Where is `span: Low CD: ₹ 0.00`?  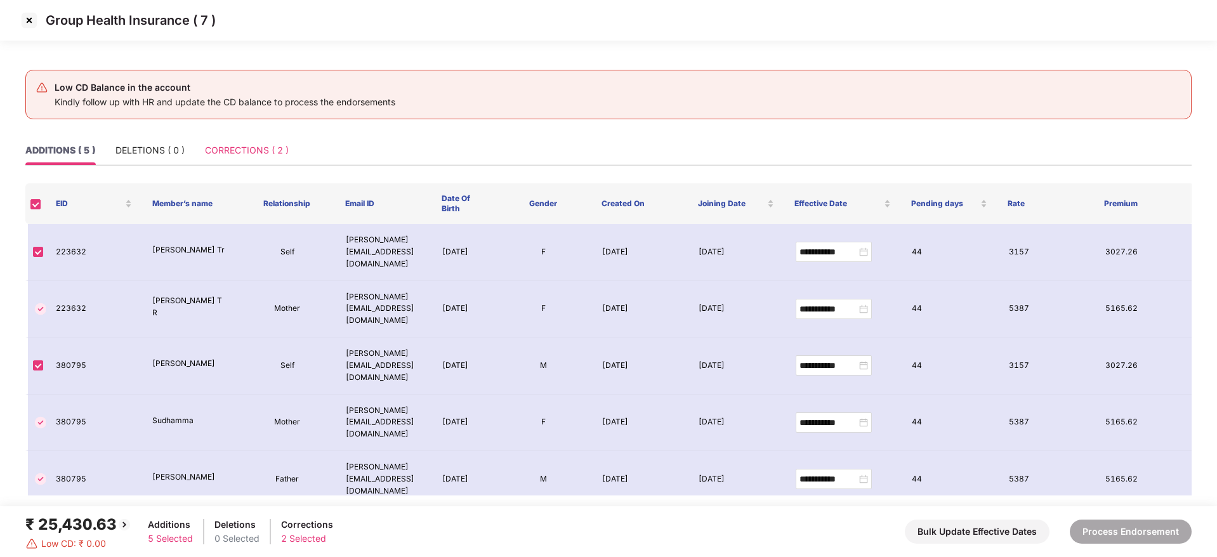 span: Low CD: ₹ 0.00 is located at coordinates (74, 544).